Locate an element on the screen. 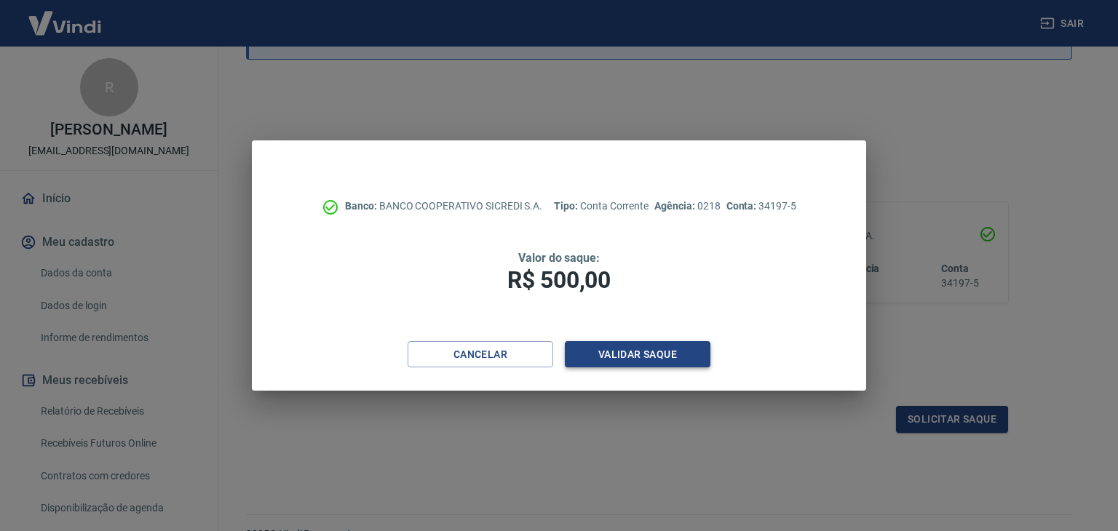 This screenshot has width=1118, height=531. p: BANCO COOPERATIVO SICREDI S.A. is located at coordinates (443, 206).